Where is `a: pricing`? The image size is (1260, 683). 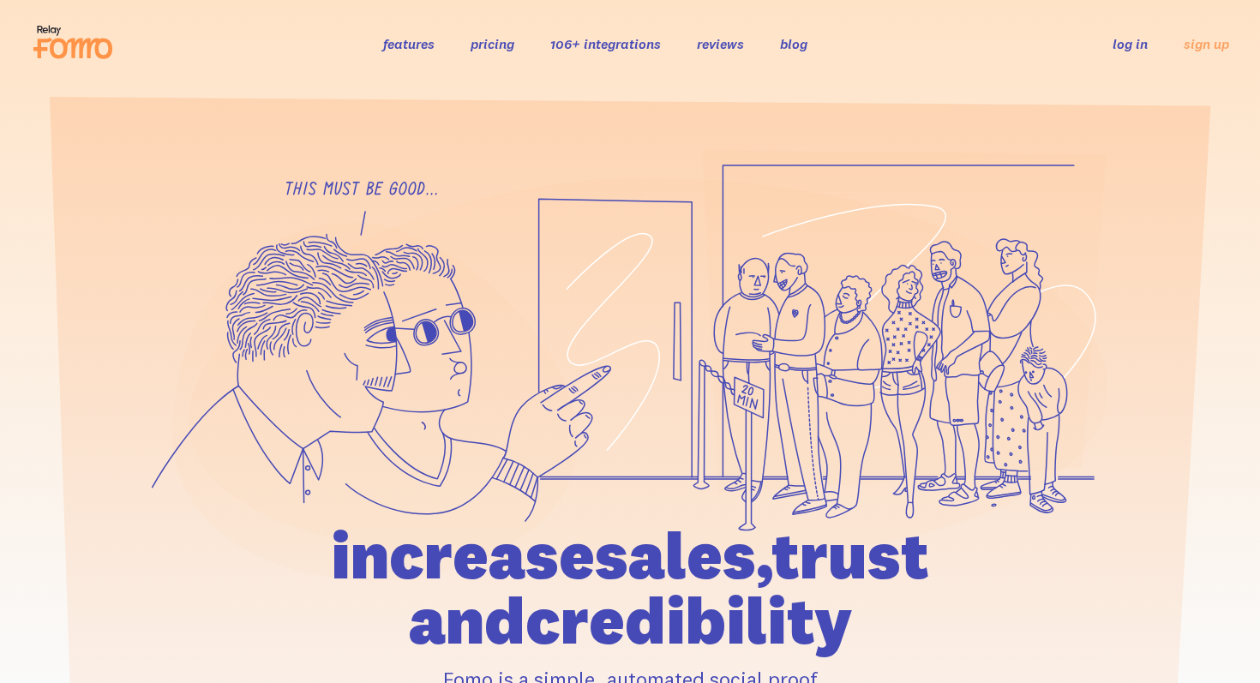 a: pricing is located at coordinates (492, 44).